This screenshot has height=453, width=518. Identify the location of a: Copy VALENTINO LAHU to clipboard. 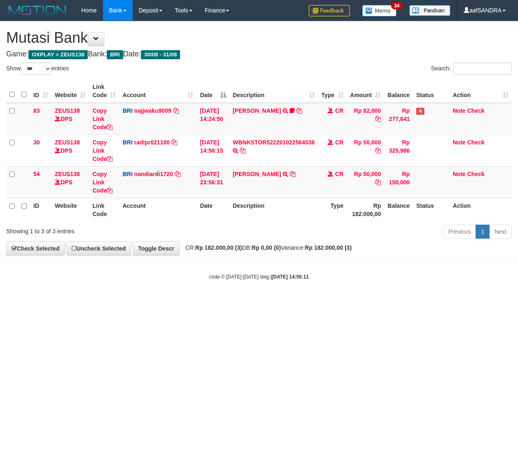
(292, 174).